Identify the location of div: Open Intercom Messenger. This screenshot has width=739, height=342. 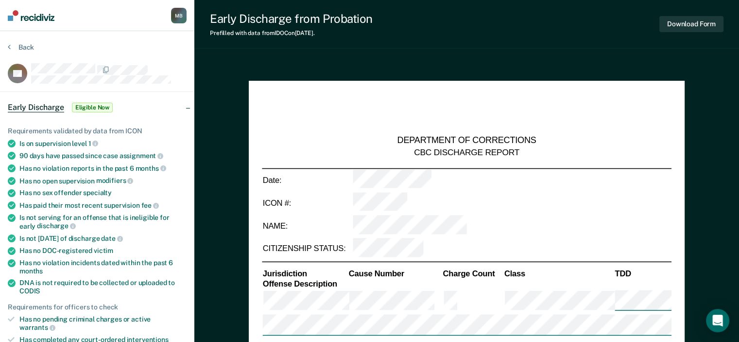
(718, 320).